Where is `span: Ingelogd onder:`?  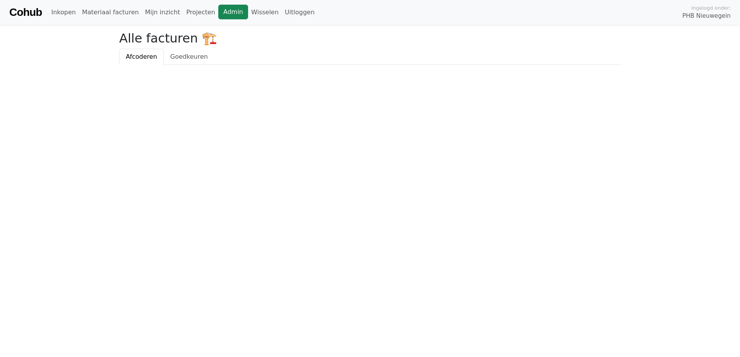 span: Ingelogd onder: is located at coordinates (711, 8).